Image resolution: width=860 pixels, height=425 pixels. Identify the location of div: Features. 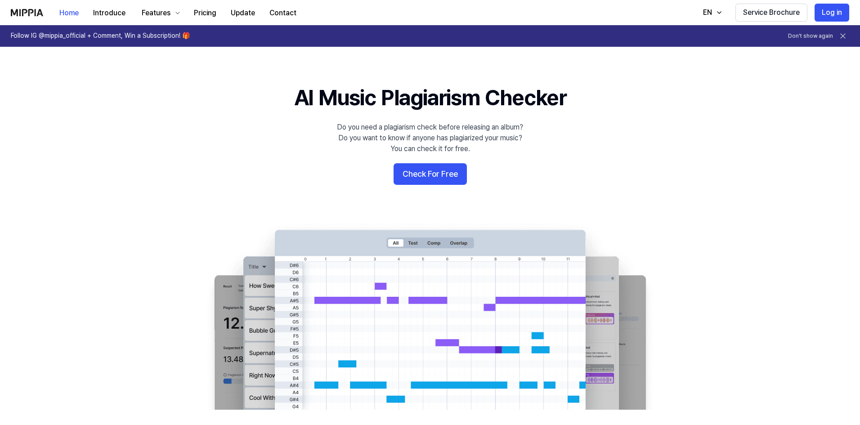
(156, 13).